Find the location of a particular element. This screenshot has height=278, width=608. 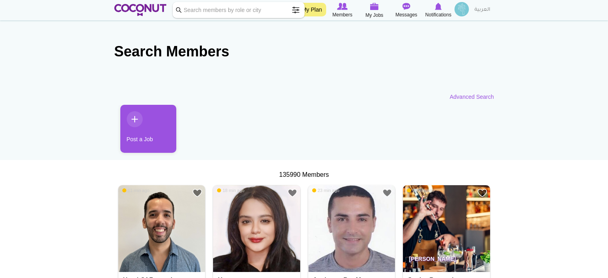

a: My Plan is located at coordinates (312, 10).